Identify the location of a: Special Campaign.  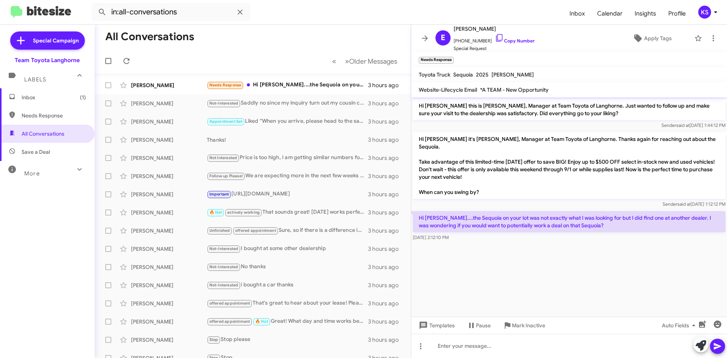
(47, 40).